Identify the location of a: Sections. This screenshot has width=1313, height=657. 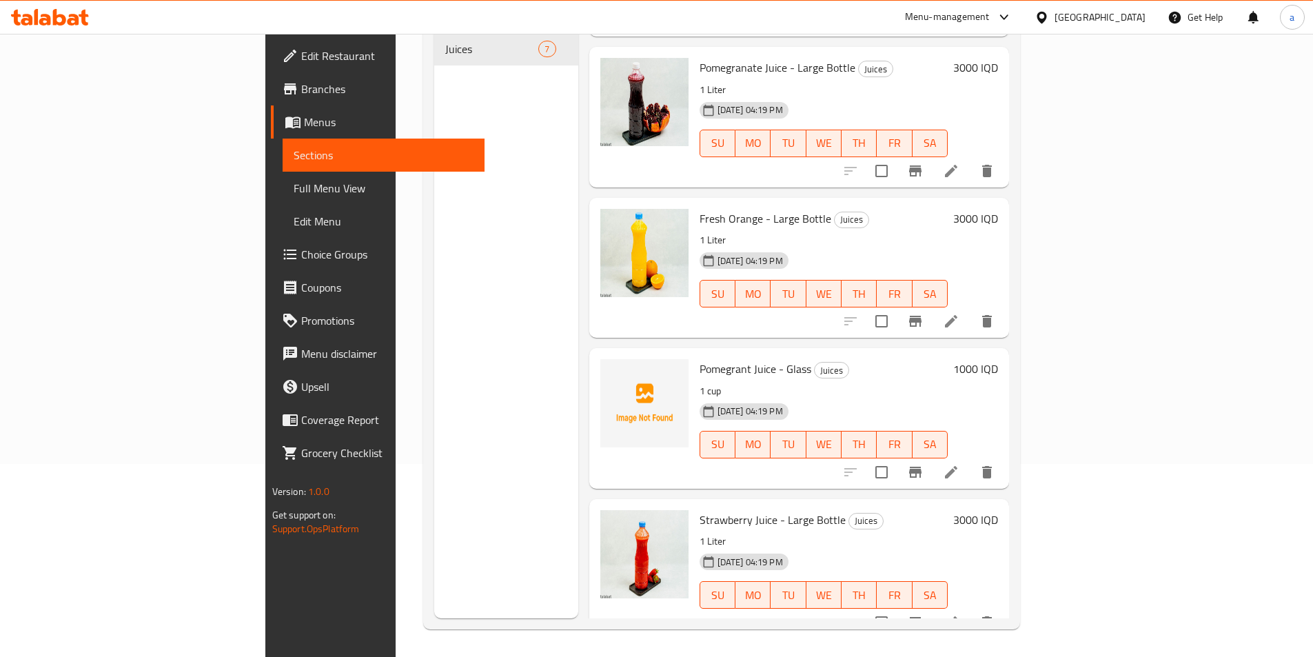
(383, 155).